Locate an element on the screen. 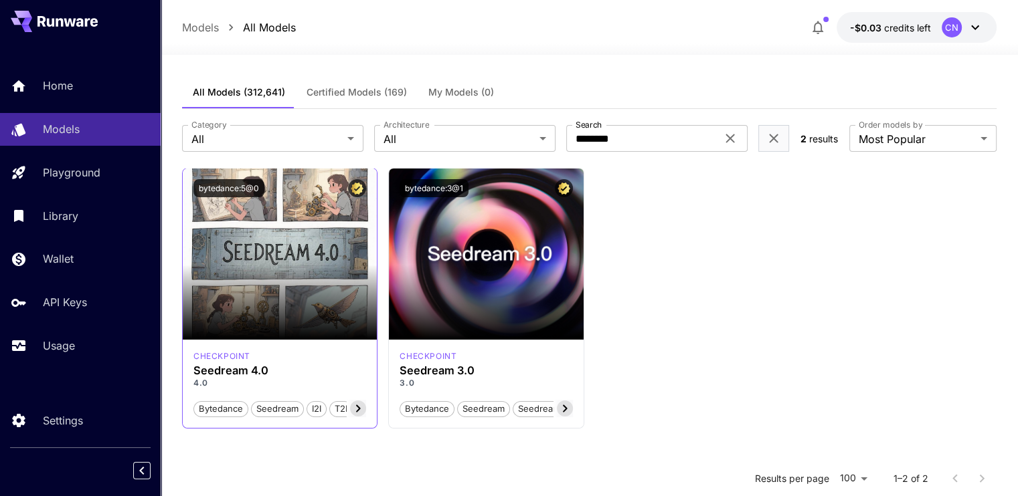  div: seedream4 is located at coordinates (221, 357).